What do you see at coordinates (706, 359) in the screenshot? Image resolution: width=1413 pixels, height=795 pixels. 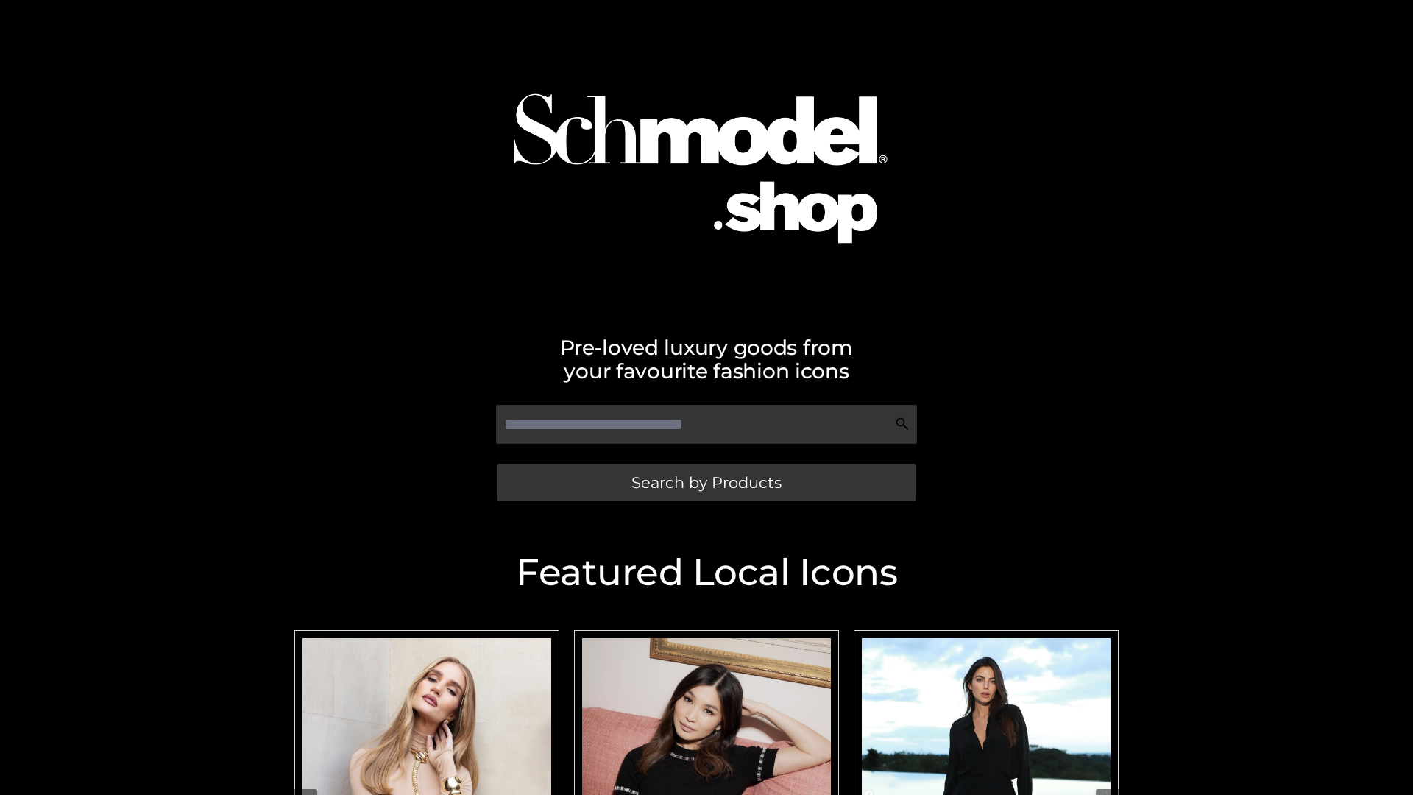 I see `h2: Pre-loved luxury goods from your favourite fashion icons` at bounding box center [706, 359].